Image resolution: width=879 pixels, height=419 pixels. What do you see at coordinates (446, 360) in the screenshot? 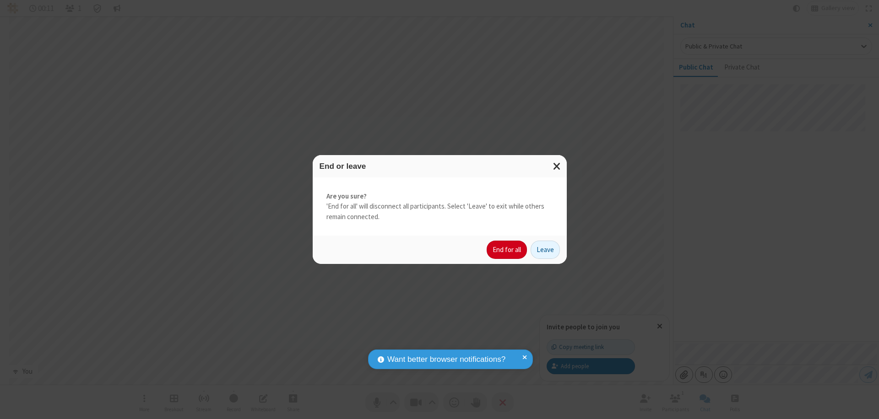
I see `span: Want better browser notifications?` at bounding box center [446, 360].